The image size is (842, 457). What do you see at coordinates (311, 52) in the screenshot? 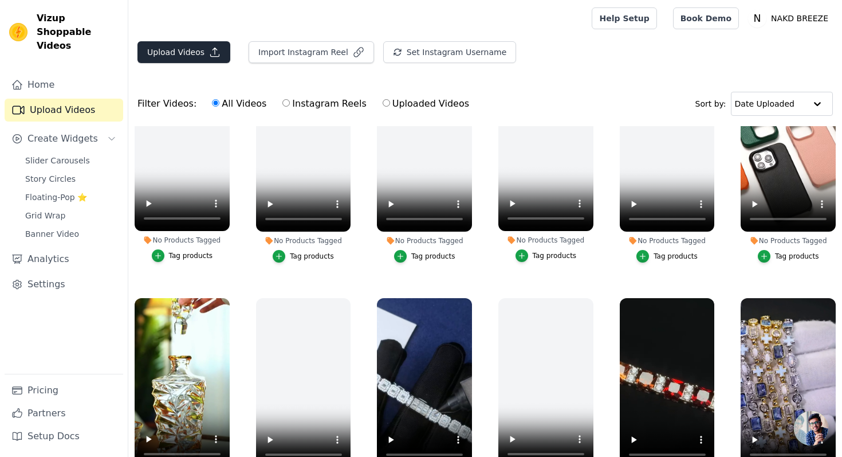
I see `button: Import Instagram Reel` at bounding box center [311, 52].